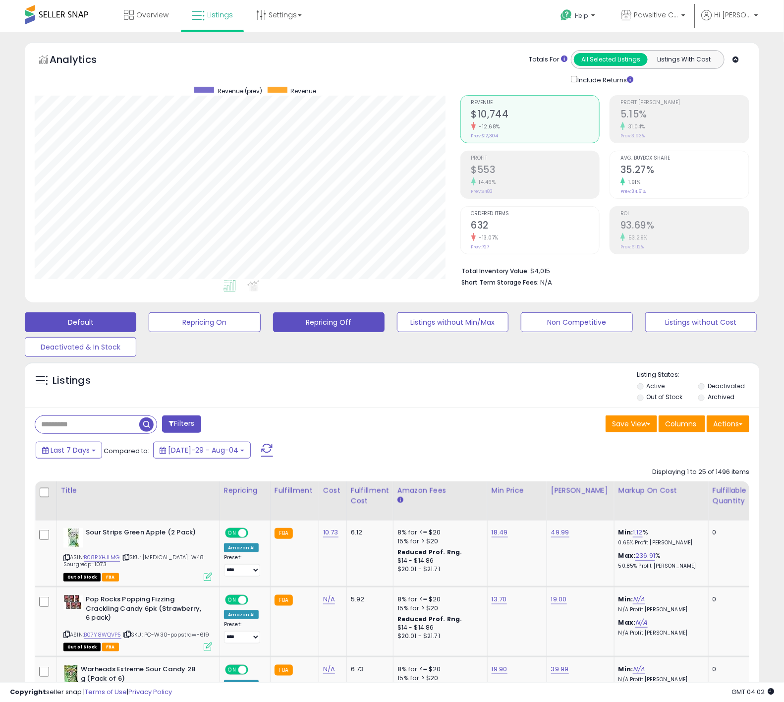 This screenshot has height=702, width=784. Describe the element at coordinates (243, 565) in the screenshot. I see `div: Preset:` at that location.